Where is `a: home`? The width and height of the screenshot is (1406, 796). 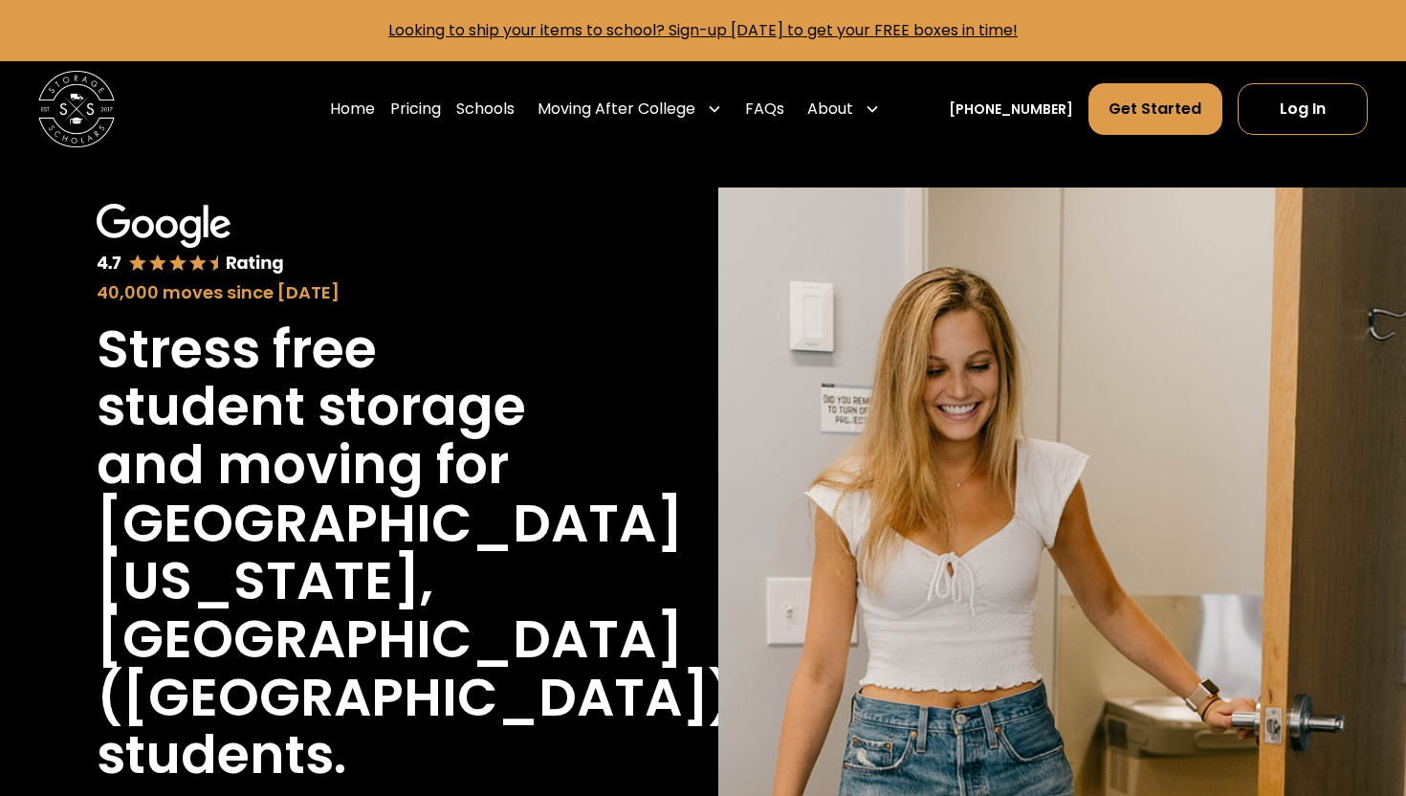
a: home is located at coordinates (77, 109).